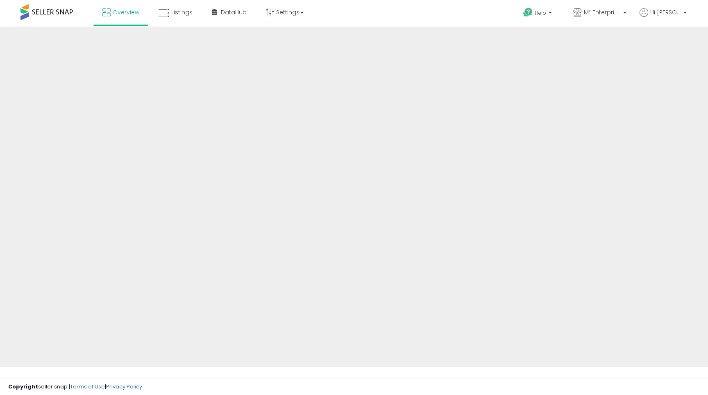  Describe the element at coordinates (528, 12) in the screenshot. I see `i: Get Help` at that location.